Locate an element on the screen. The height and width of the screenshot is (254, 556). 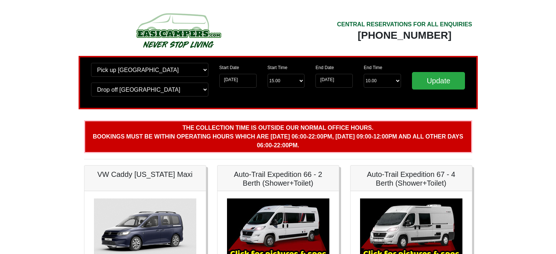
h5: Auto-Trail Expedition 67 - 4 Berth (Shower+Toilet) is located at coordinates (412, 179).